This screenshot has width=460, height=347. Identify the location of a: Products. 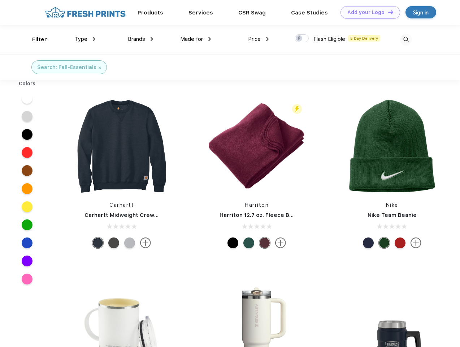
(150, 13).